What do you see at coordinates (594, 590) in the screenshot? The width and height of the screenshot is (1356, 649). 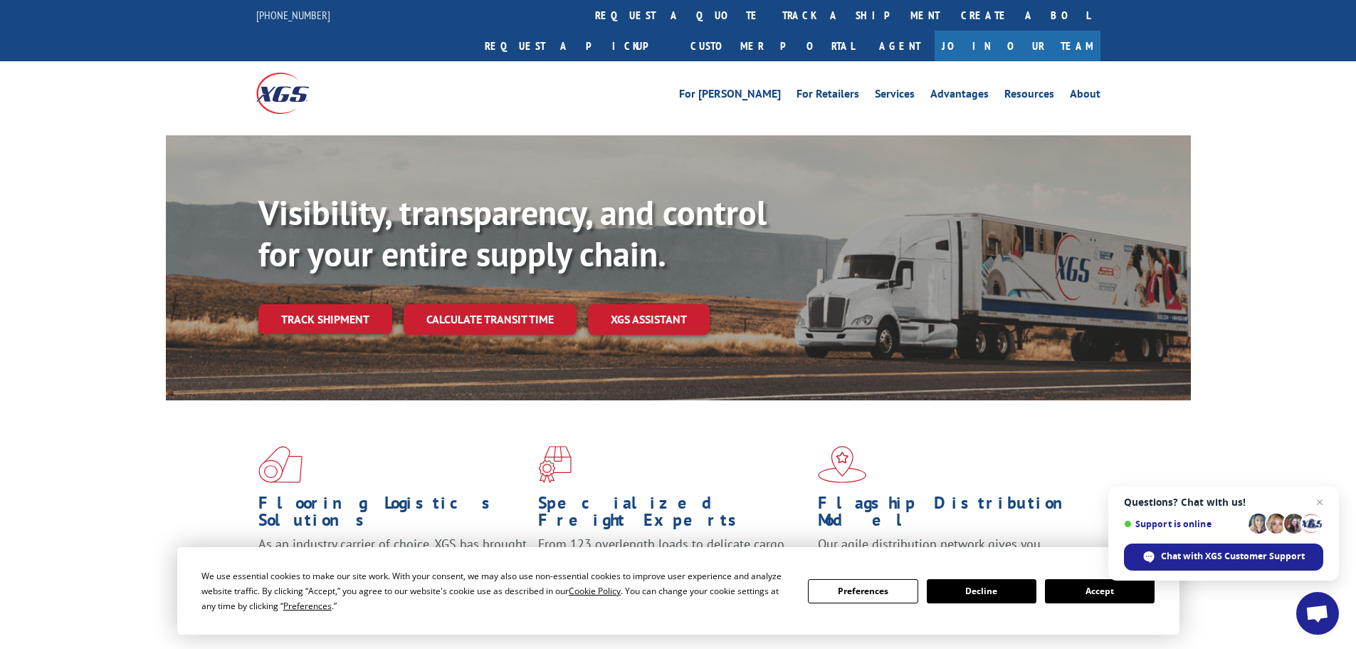 I see `span: Cookie Policy` at bounding box center [594, 590].